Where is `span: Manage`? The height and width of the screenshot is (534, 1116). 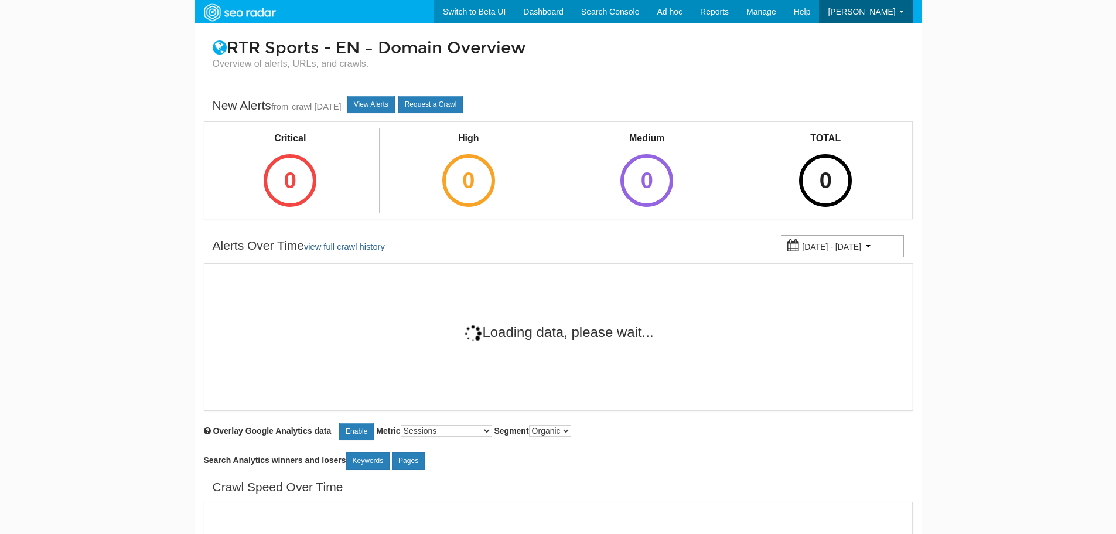 span: Manage is located at coordinates (761, 12).